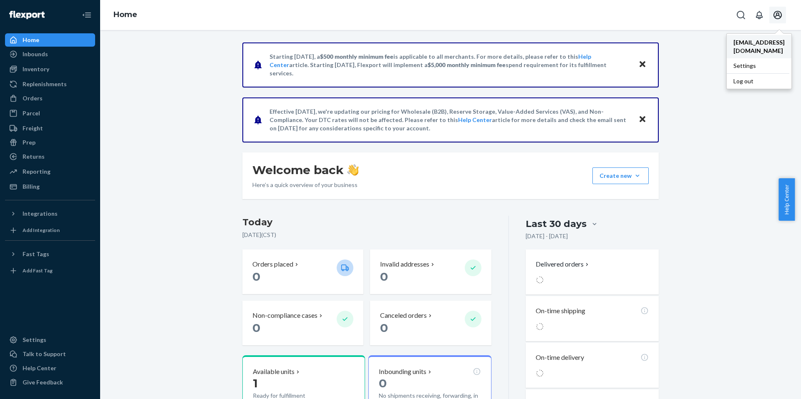 The width and height of the screenshot is (801, 399). What do you see at coordinates (786, 200) in the screenshot?
I see `span: Help Center` at bounding box center [786, 200].